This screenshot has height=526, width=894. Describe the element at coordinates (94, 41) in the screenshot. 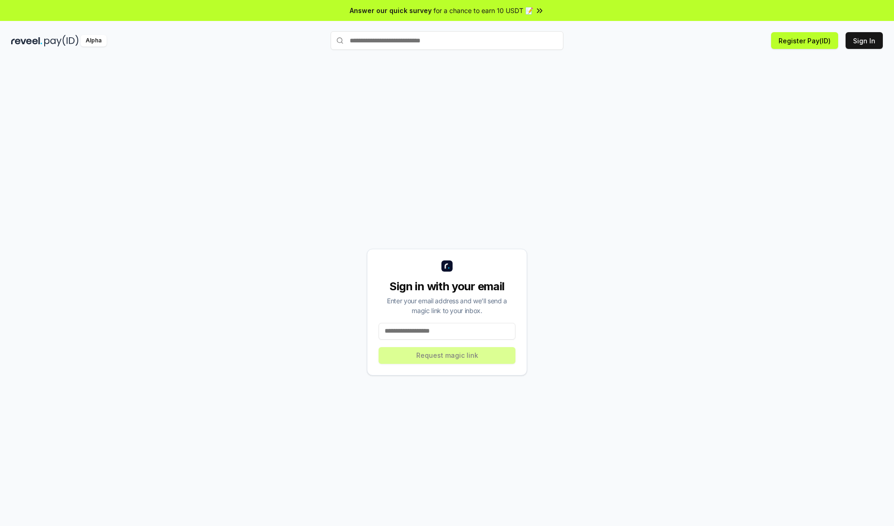

I see `div: Alpha` at that location.